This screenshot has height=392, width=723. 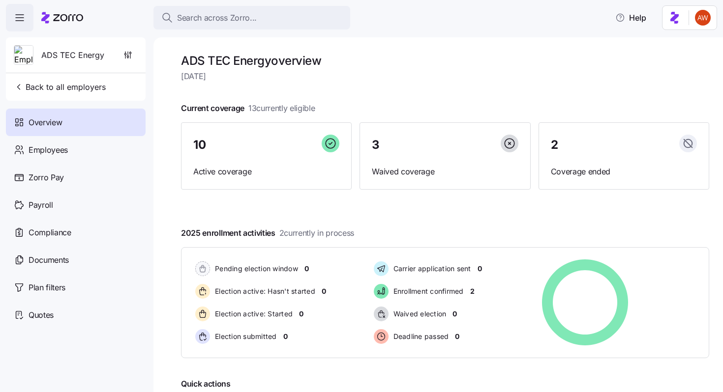 I want to click on span: Carrier application sent, so click(x=431, y=269).